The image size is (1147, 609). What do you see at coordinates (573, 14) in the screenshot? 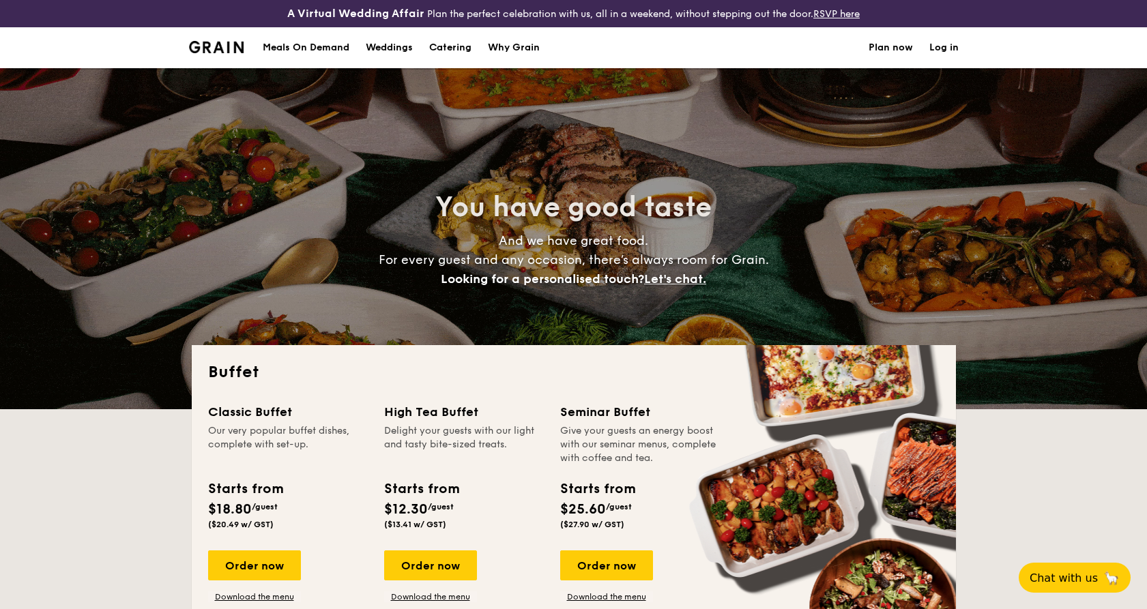
I see `div: Plan the perfect celebration with us, all in a weekend, without stepping out the door.` at bounding box center [573, 14].